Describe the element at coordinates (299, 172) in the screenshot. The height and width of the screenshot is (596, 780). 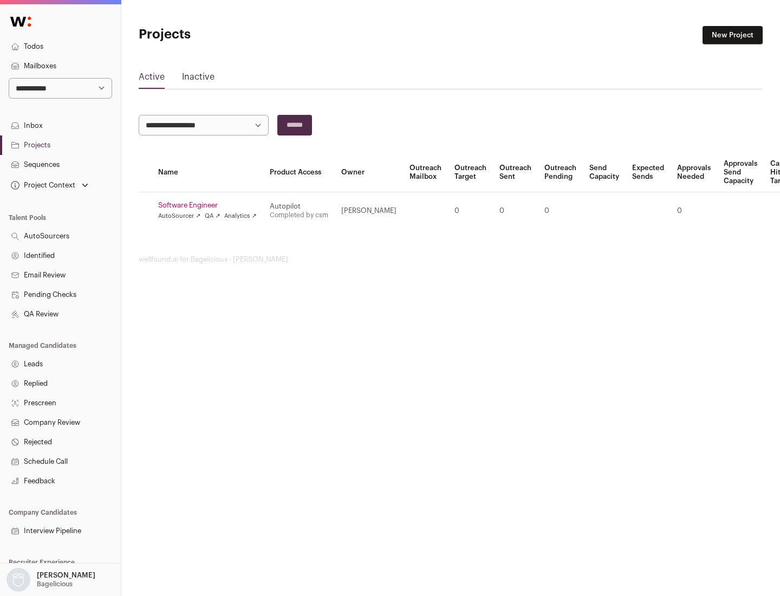
I see `th: Product Access` at that location.